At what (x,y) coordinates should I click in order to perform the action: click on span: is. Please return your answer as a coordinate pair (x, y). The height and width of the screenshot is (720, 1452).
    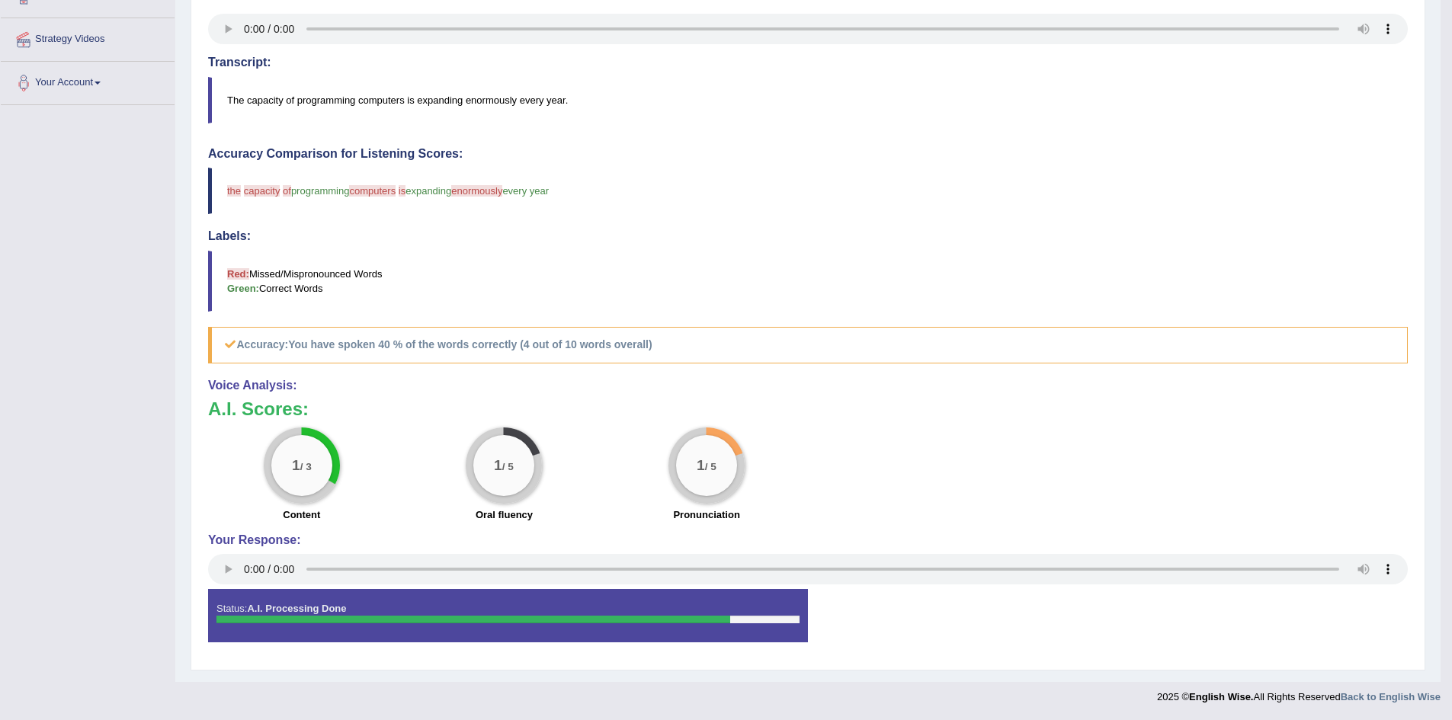
    Looking at the image, I should click on (402, 191).